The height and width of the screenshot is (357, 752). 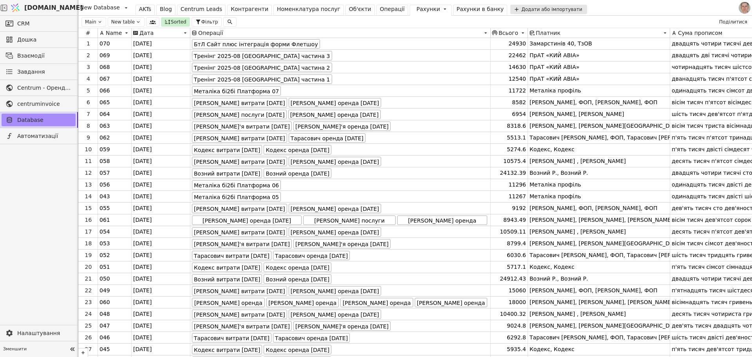 I want to click on div: 10400.32, so click(x=509, y=314).